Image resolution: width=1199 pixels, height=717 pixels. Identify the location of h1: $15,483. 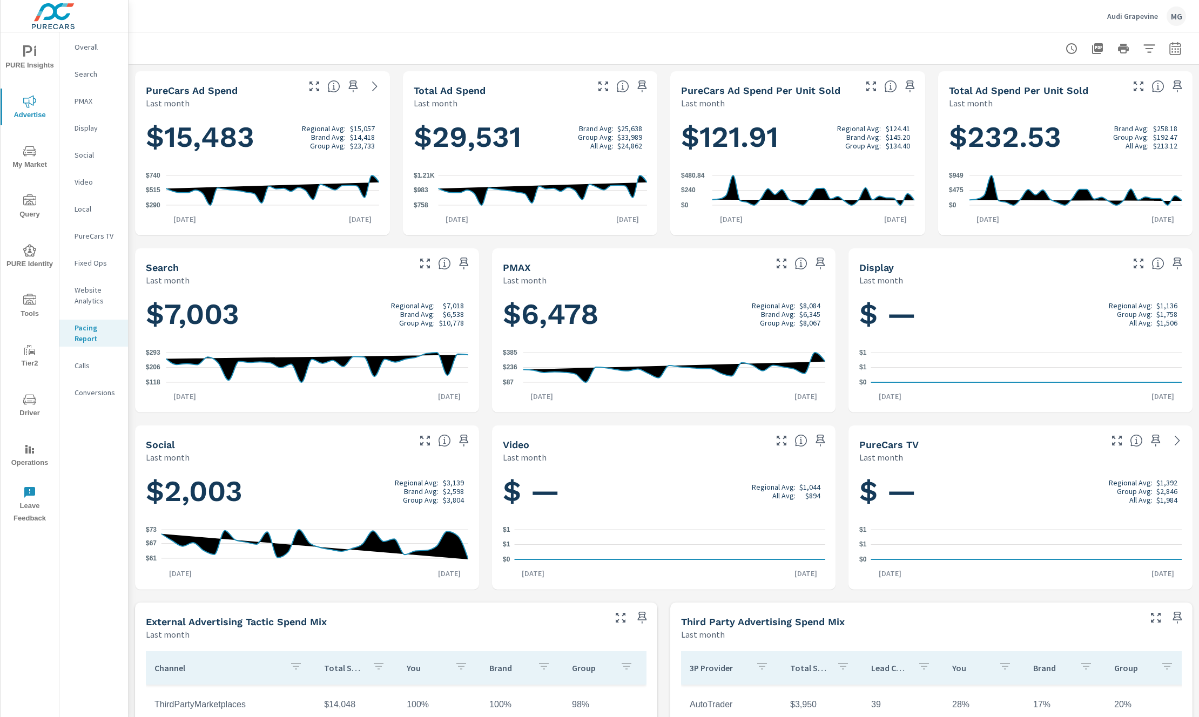
(262, 137).